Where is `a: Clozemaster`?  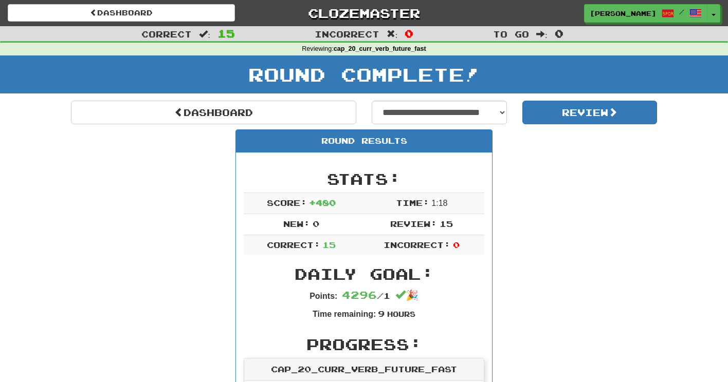
a: Clozemaster is located at coordinates (364, 13).